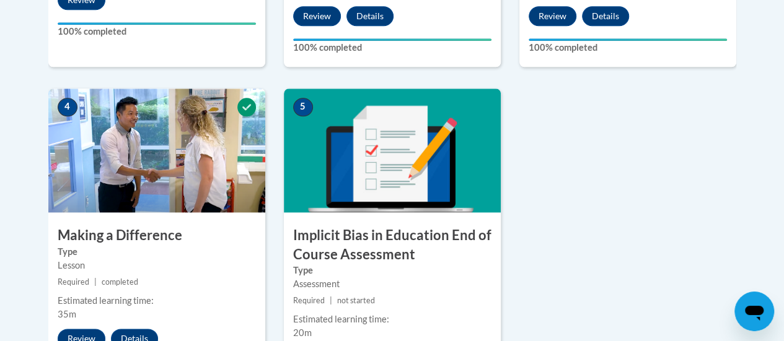 This screenshot has width=784, height=341. Describe the element at coordinates (392, 245) in the screenshot. I see `h3: Implicit Bias in Education End of Course Assessment` at that location.